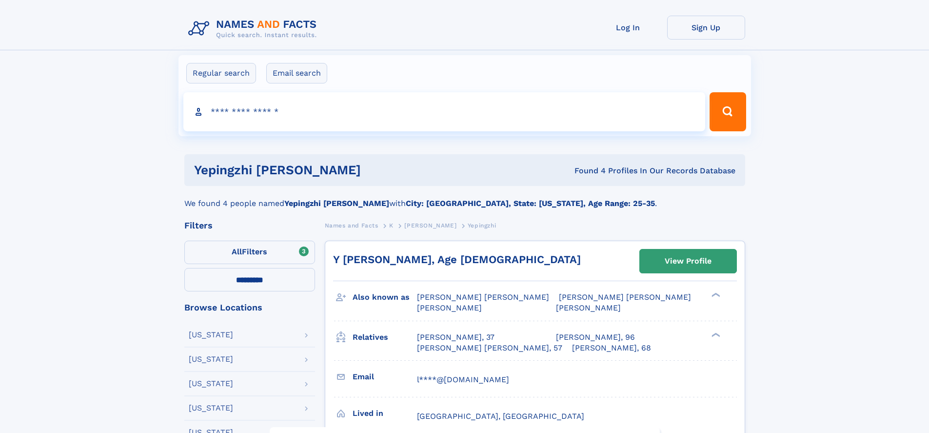  Describe the element at coordinates (385, 297) in the screenshot. I see `h3: Also known as` at that location.